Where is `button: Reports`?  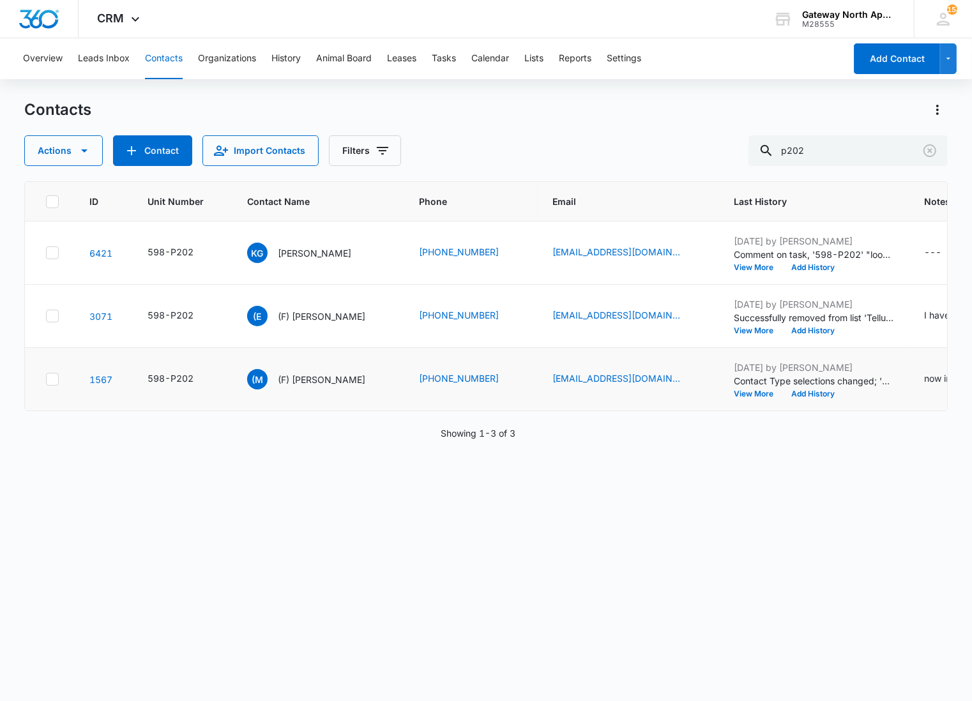
button: Reports is located at coordinates (575, 59).